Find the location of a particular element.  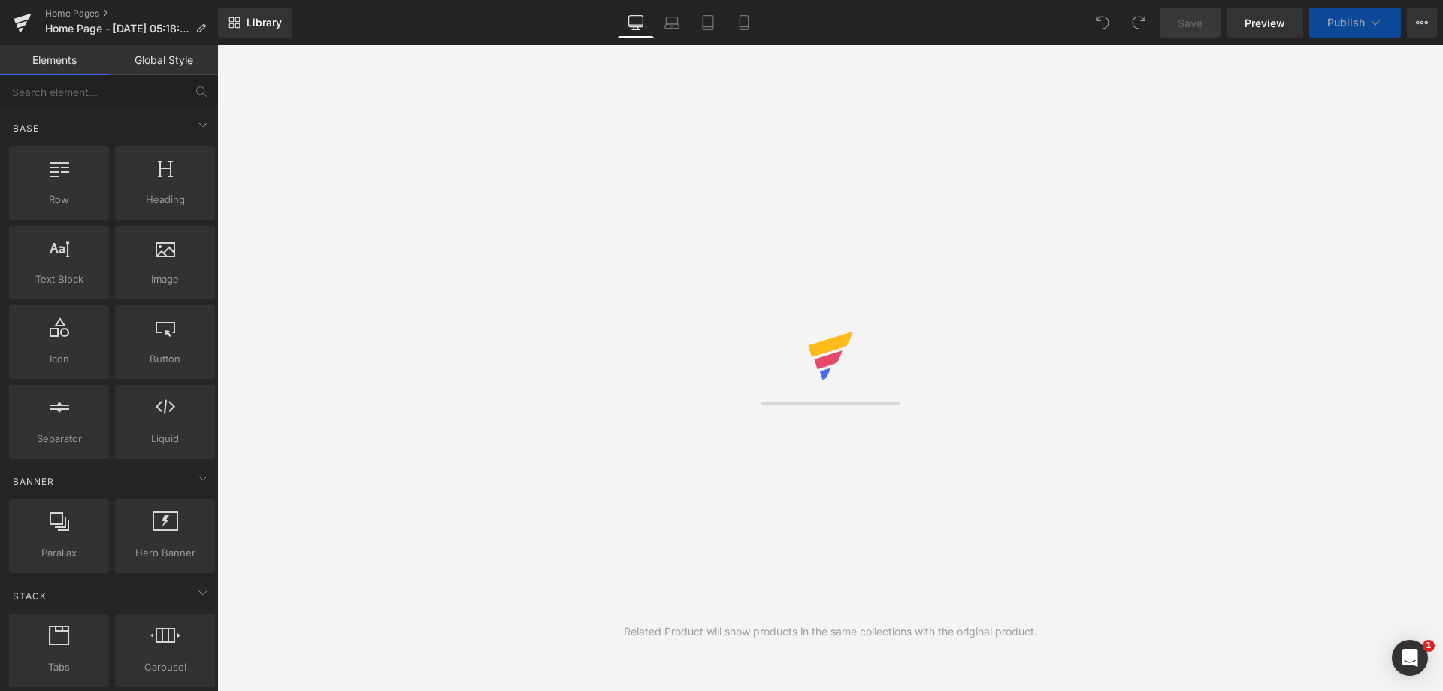

button: Redo is located at coordinates (1139, 23).